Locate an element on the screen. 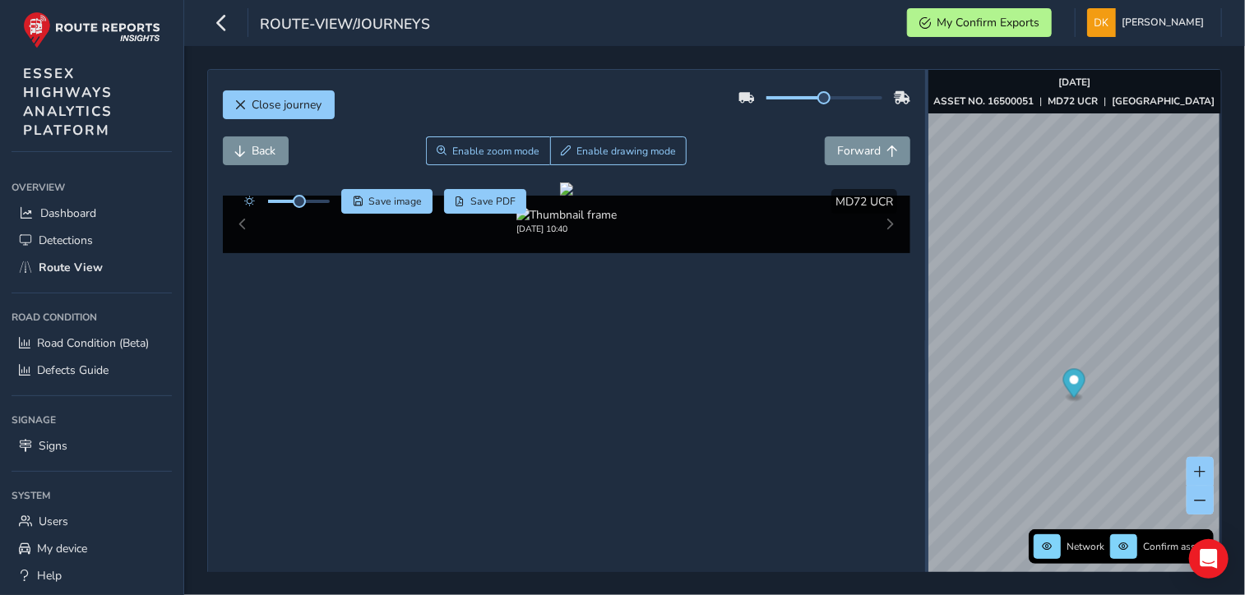  span: Help is located at coordinates (49, 575).